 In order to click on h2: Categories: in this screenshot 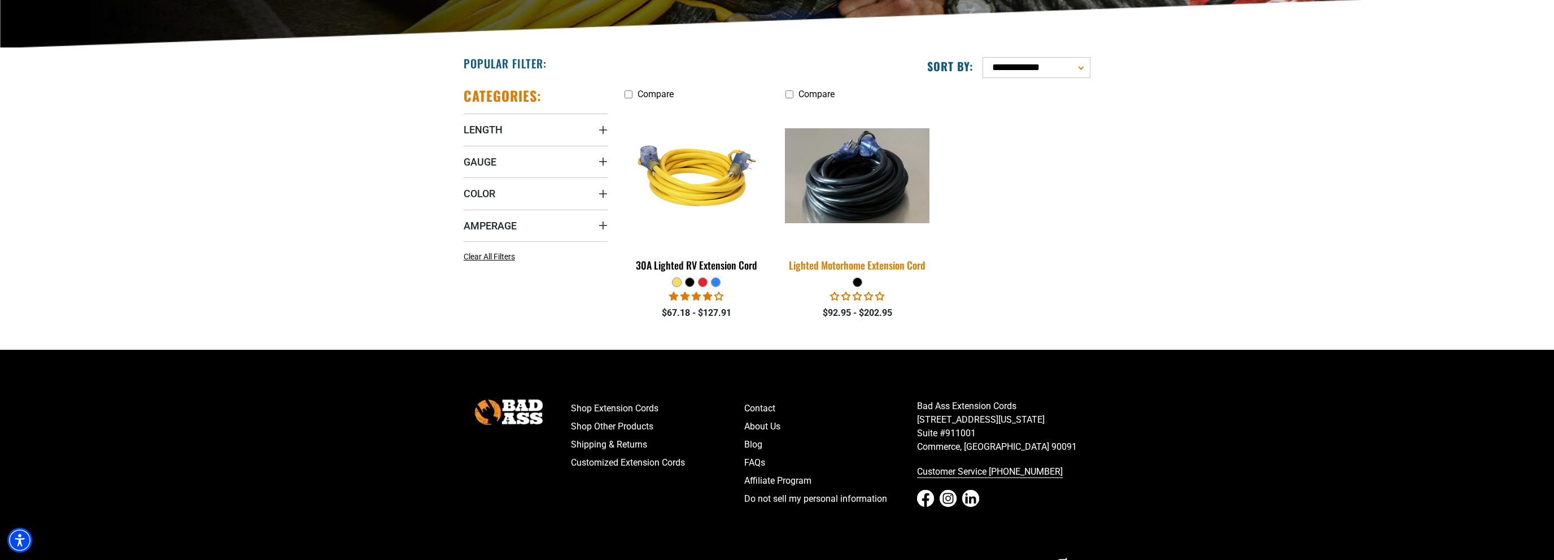, I will do `click(503, 95)`.